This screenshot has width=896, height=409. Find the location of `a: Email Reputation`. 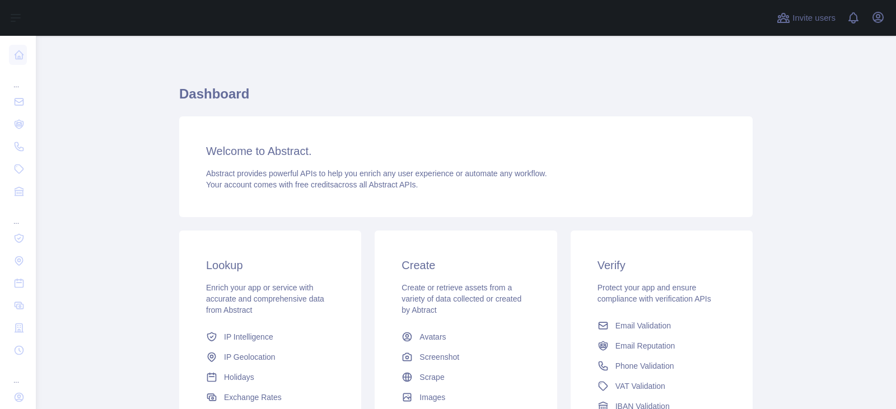

a: Email Reputation is located at coordinates (661, 346).